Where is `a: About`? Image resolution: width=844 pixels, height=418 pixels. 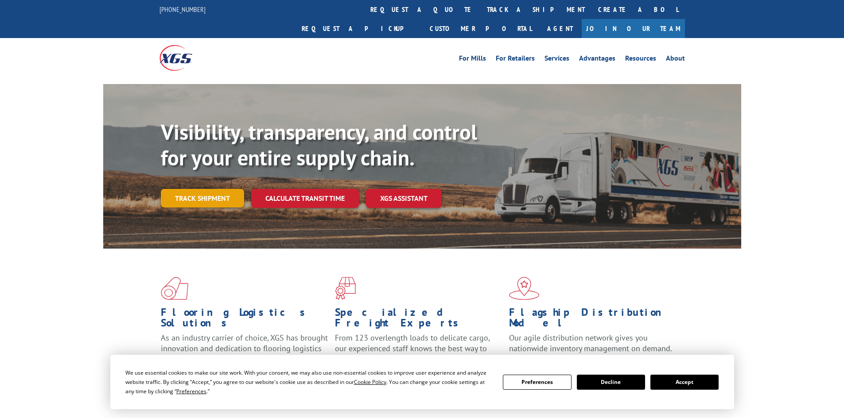 a: About is located at coordinates (675, 60).